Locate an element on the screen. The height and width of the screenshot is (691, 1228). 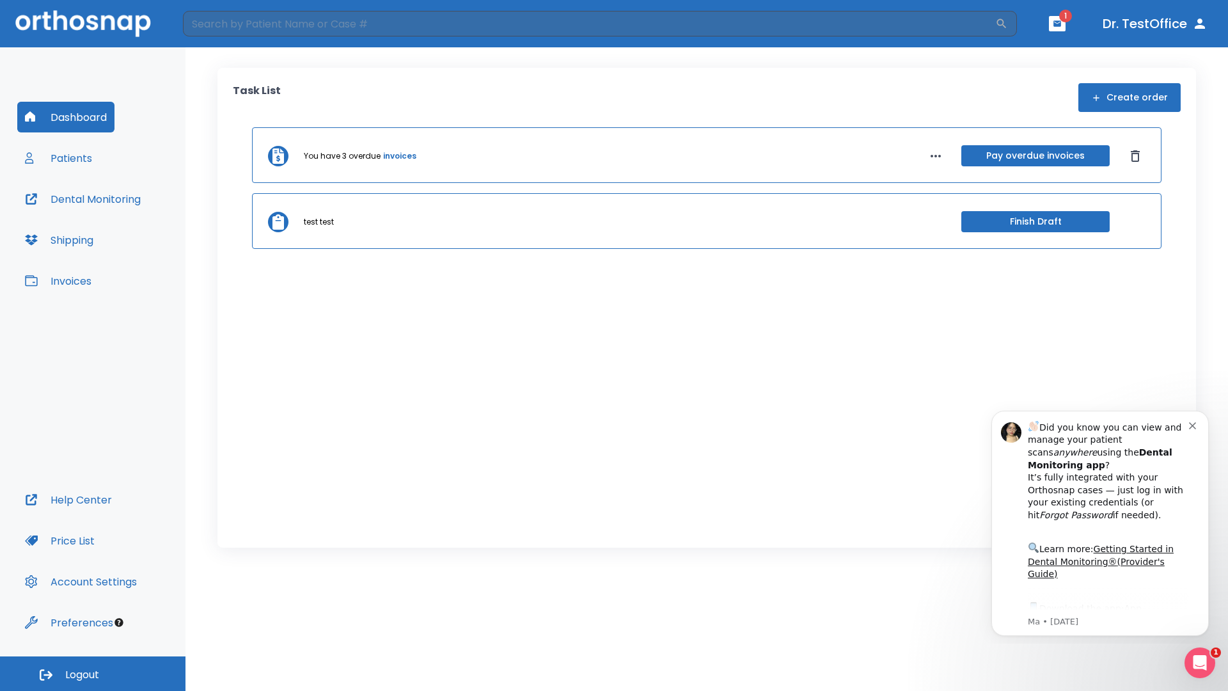
button: Preferences is located at coordinates (69, 622).